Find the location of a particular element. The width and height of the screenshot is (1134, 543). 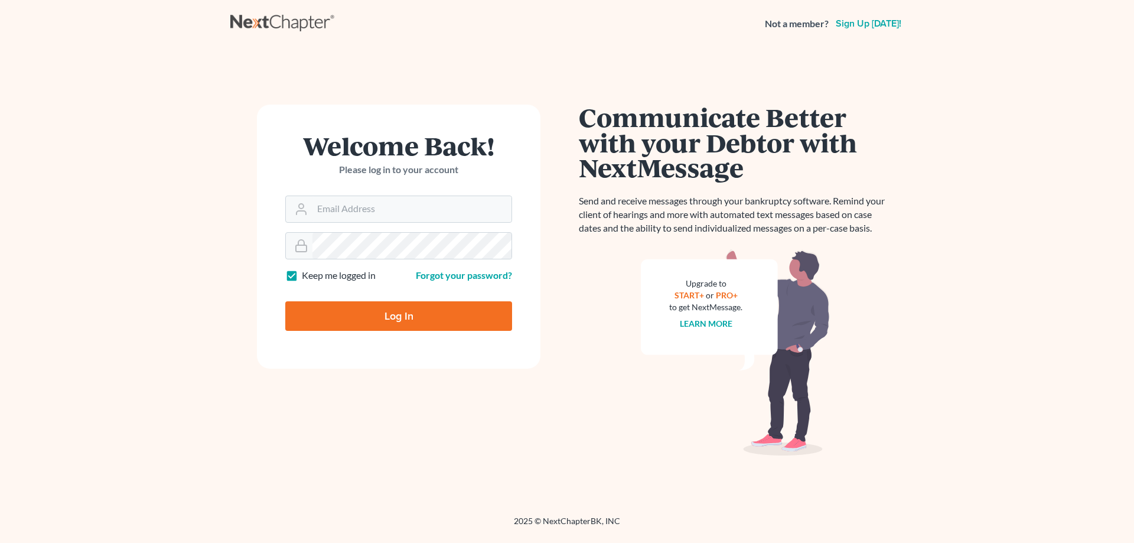

input: Email Address is located at coordinates (412, 209).